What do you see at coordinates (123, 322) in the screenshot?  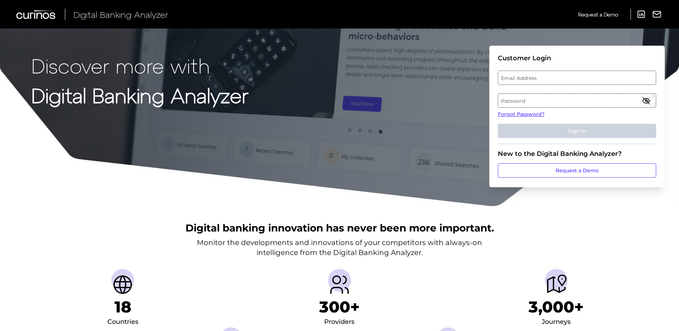 I see `div: Countries` at bounding box center [123, 322].